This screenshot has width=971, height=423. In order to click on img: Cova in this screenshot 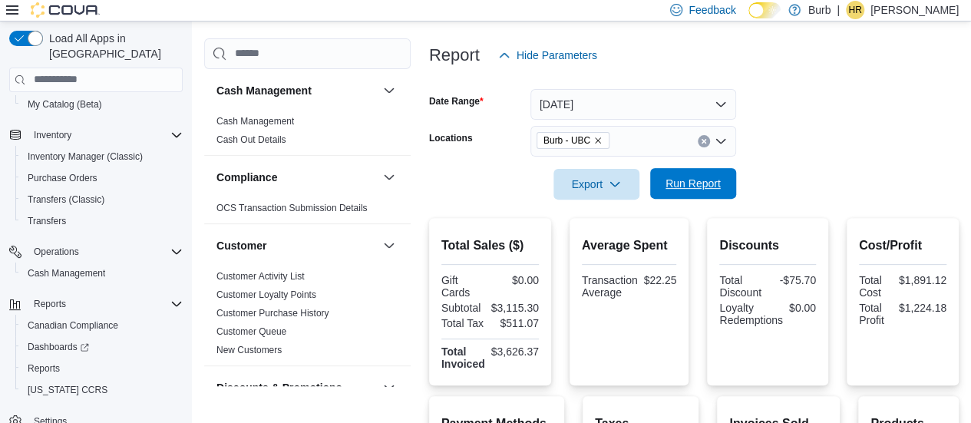, I will do `click(65, 10)`.